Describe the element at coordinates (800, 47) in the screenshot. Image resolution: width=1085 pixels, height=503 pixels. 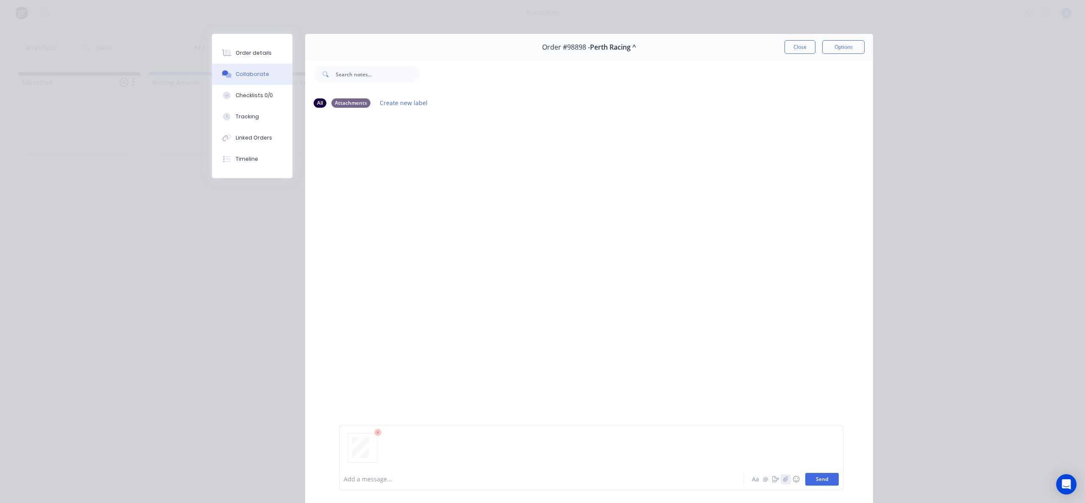
I see `button: Close` at that location.